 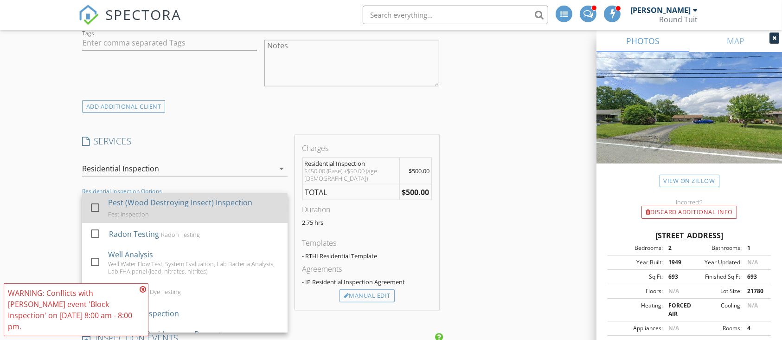 I want to click on div: - IP Residential Inspection Agreement, so click(x=368, y=282).